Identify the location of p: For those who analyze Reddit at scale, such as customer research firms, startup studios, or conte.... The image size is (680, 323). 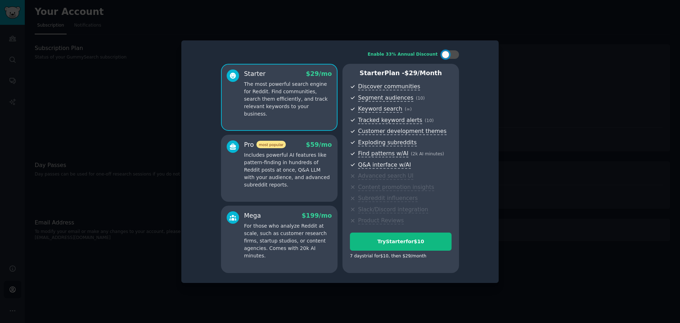
(288, 240).